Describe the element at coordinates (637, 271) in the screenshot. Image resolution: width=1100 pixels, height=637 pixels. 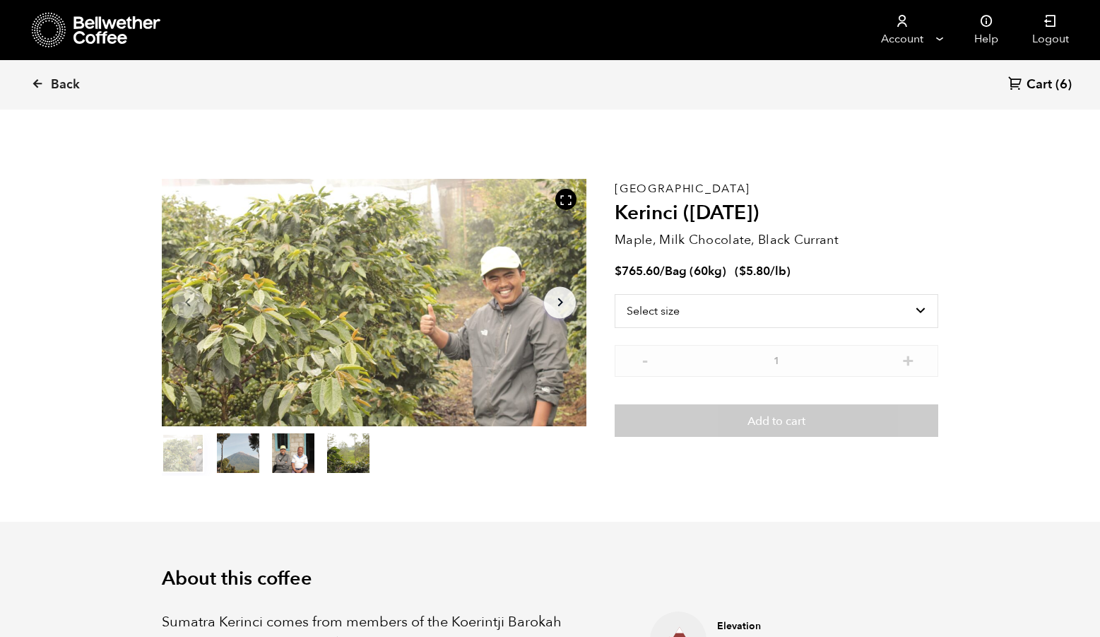
I see `bdi: 765.60` at that location.